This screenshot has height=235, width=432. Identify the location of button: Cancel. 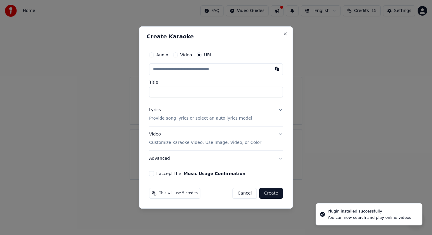
(245, 194).